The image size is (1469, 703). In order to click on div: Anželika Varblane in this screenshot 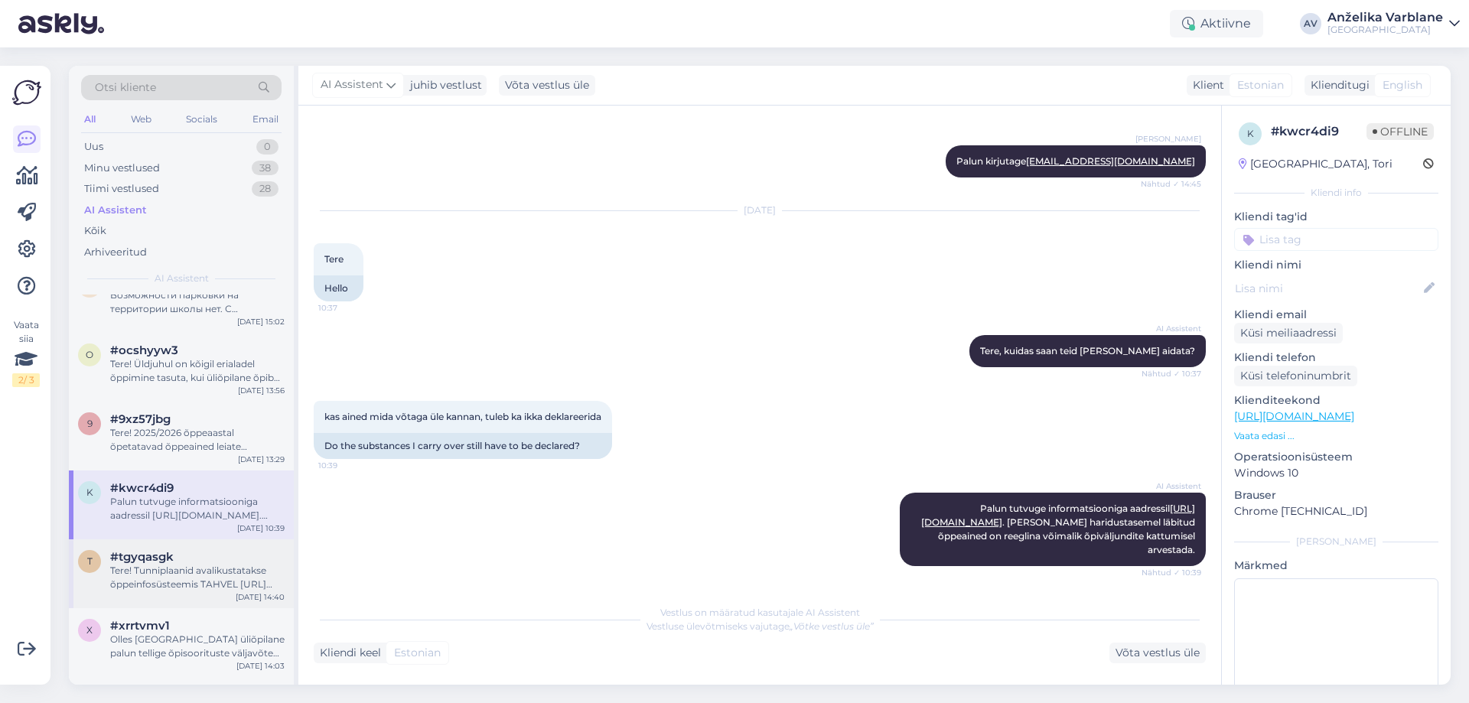, I will do `click(1385, 18)`.